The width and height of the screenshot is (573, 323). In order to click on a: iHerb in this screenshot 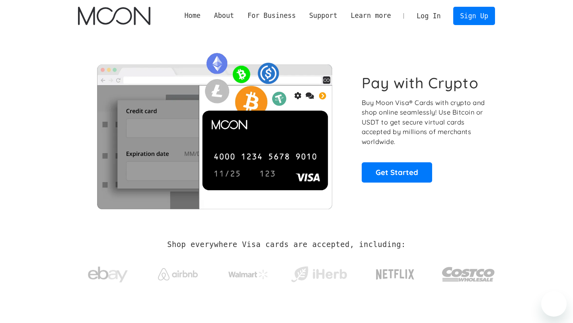, I will do `click(319, 273)`.